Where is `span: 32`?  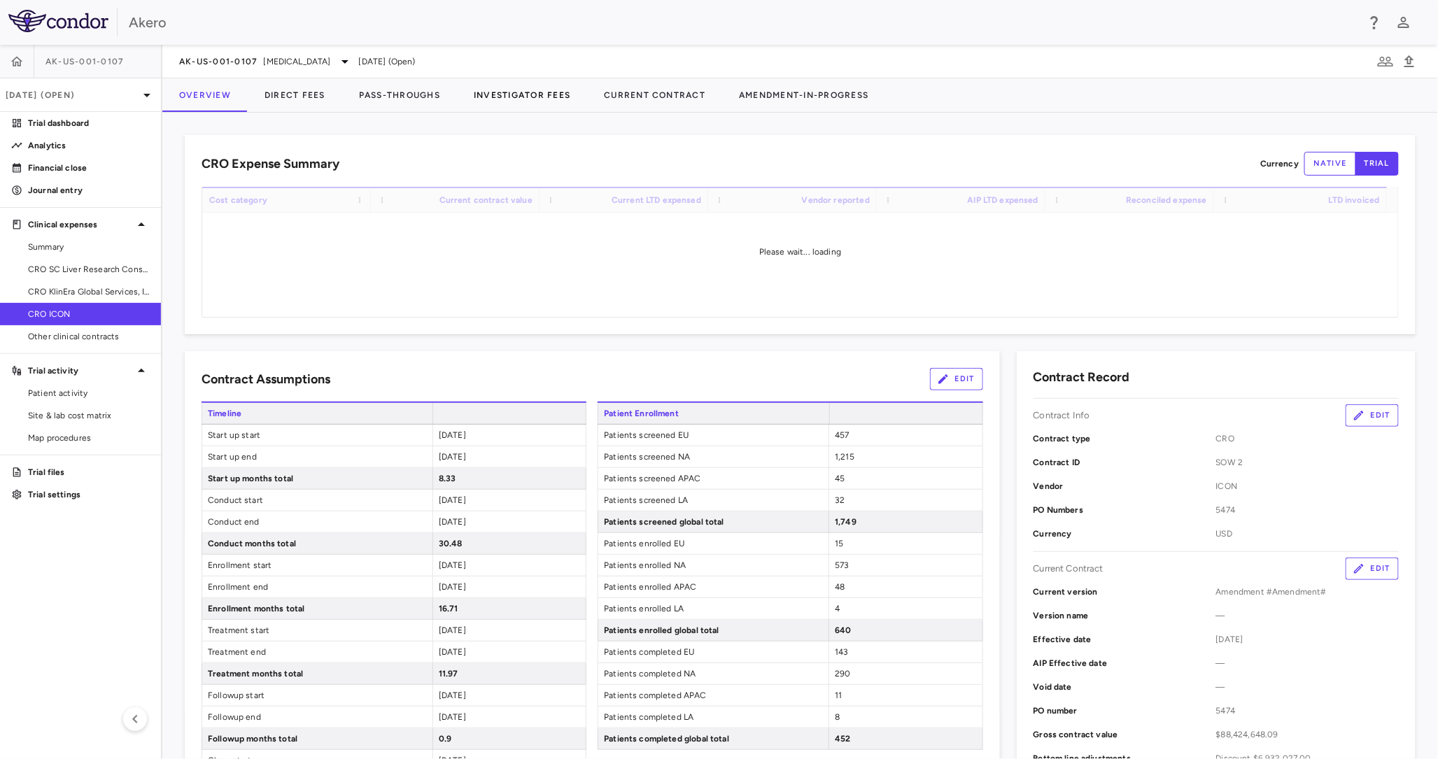
span: 32 is located at coordinates (840, 500).